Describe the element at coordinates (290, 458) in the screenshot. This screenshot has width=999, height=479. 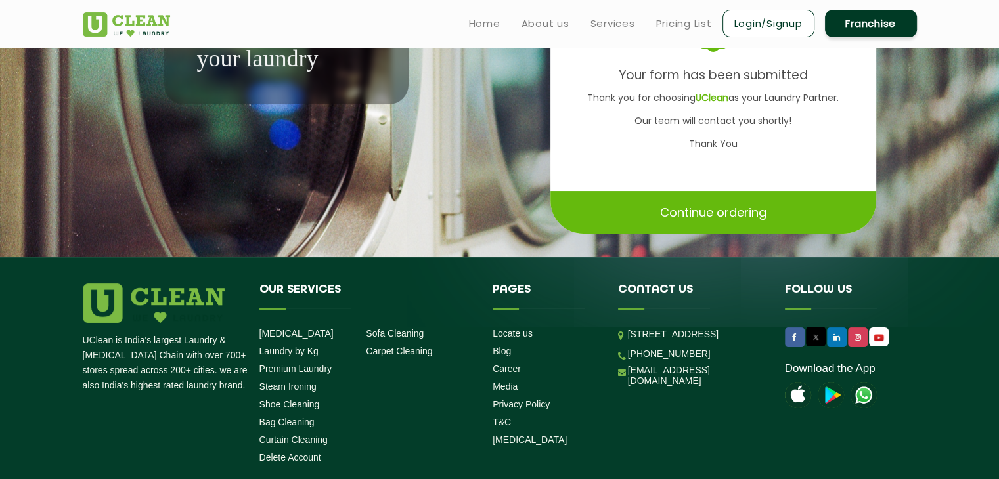
I see `a: Delete Account` at that location.